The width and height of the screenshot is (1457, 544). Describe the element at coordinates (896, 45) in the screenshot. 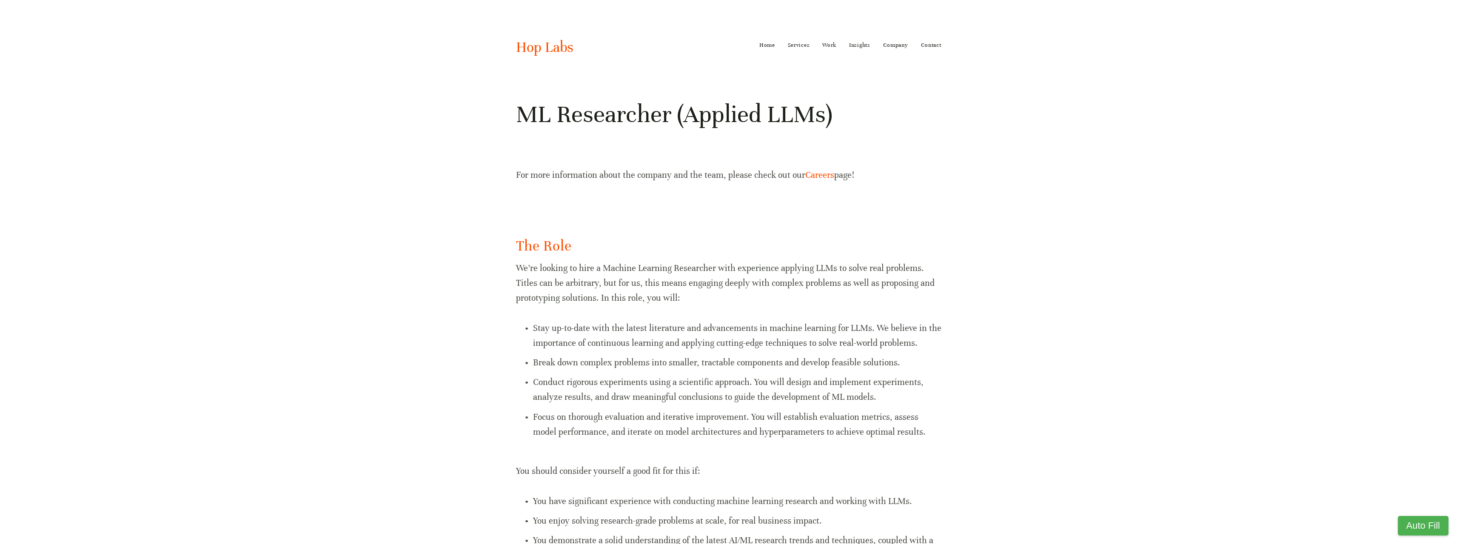

I see `a: Company` at that location.